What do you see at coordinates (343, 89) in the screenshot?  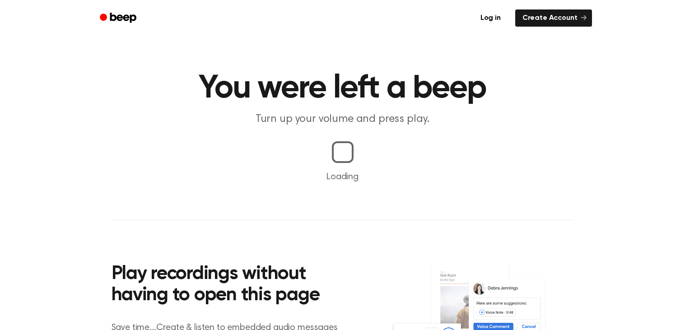 I see `h1: You were left a beep` at bounding box center [343, 89].